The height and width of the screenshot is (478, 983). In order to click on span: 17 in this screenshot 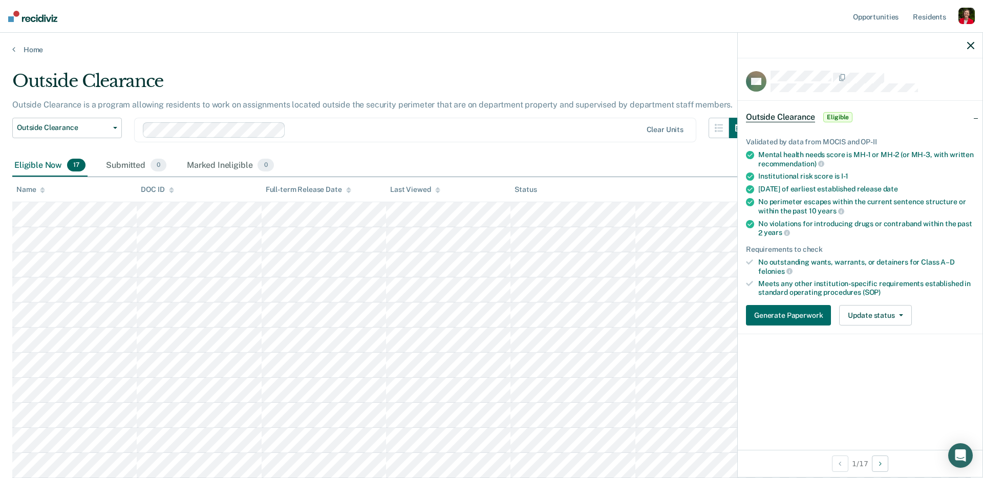, I will do `click(76, 165)`.